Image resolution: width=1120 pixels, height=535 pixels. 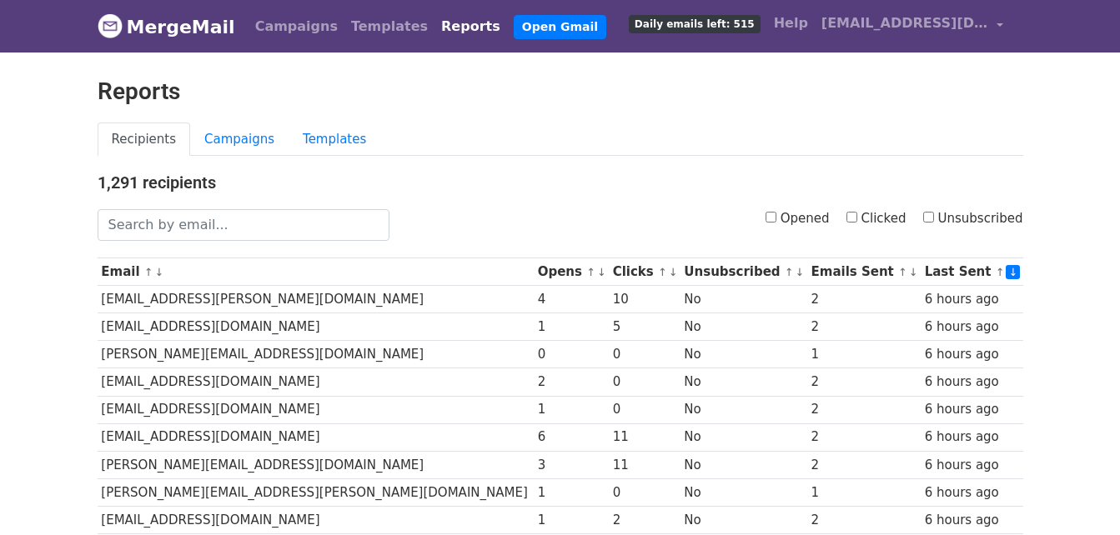 What do you see at coordinates (560, 27) in the screenshot?
I see `a: Open Gmail` at bounding box center [560, 27].